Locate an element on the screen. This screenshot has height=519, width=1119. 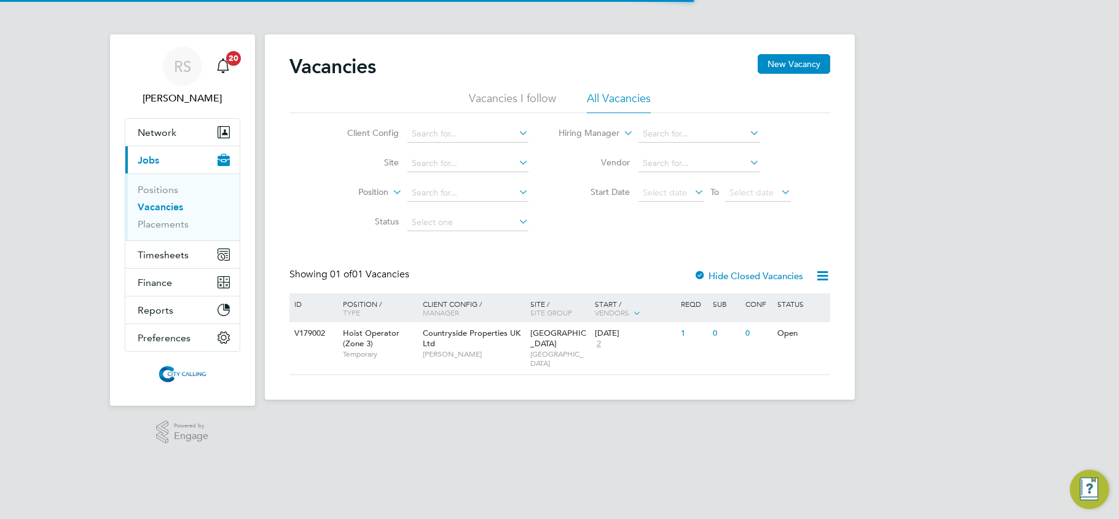
button: Finance is located at coordinates (182, 282).